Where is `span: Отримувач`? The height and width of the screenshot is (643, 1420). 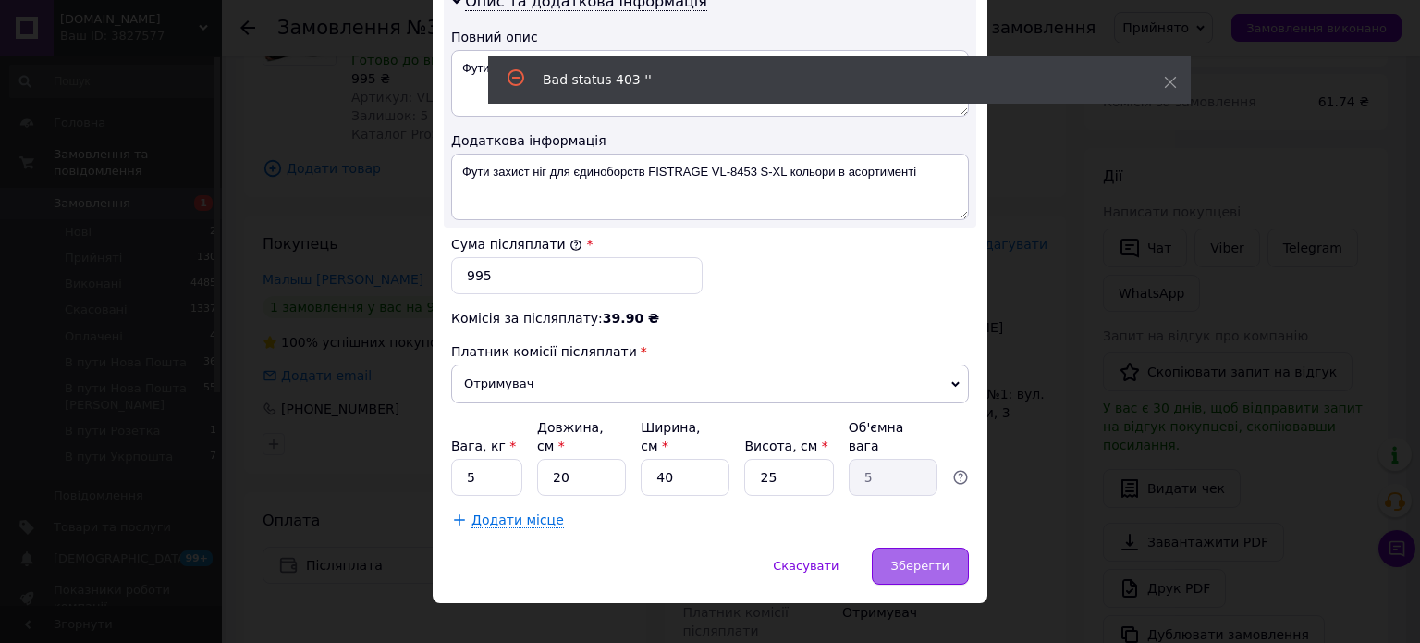
span: Отримувач is located at coordinates (710, 384).